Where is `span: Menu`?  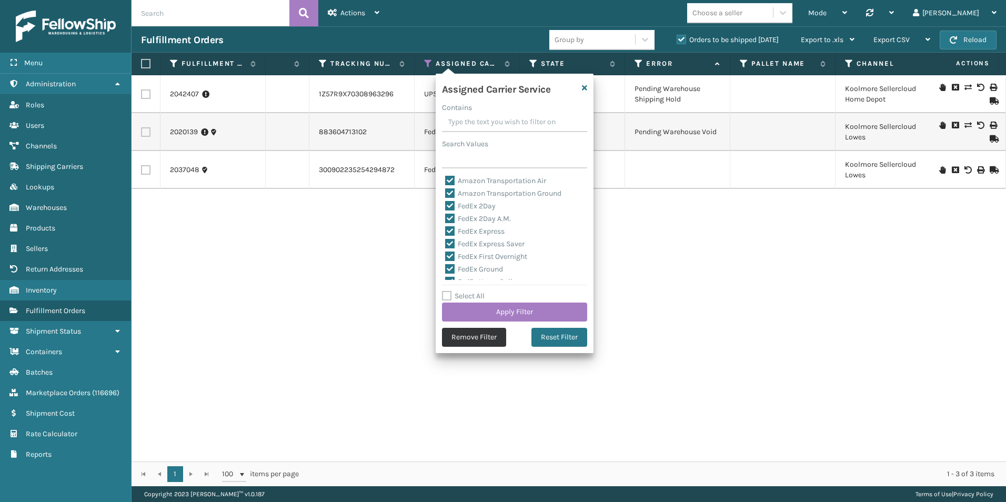 span: Menu is located at coordinates (33, 63).